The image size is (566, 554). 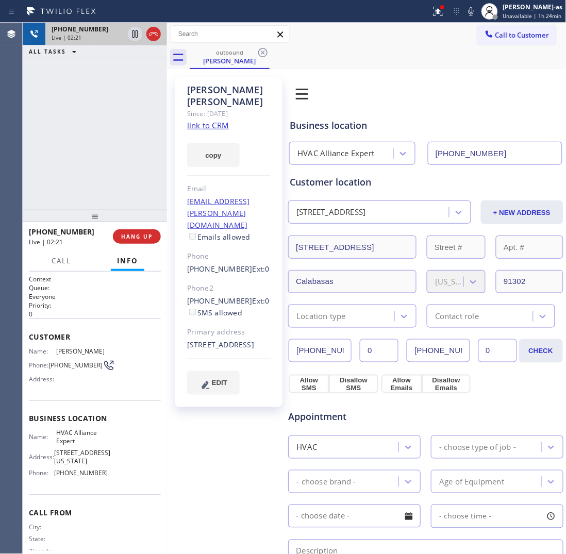 What do you see at coordinates (213, 155) in the screenshot?
I see `button: copy` at bounding box center [213, 155].